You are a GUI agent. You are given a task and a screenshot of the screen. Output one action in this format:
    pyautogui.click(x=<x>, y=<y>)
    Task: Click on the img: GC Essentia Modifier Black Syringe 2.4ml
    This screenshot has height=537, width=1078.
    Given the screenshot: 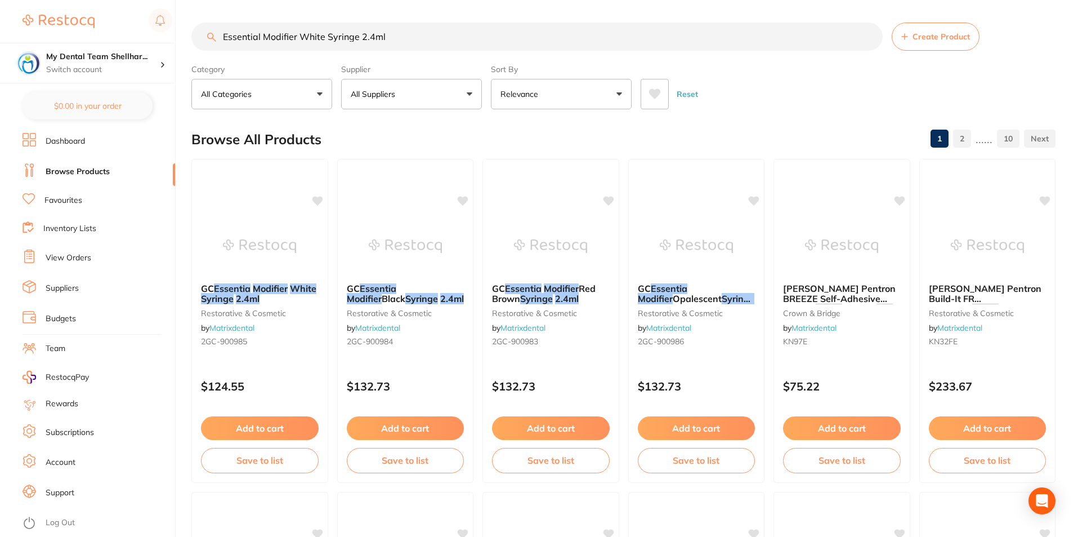 What is the action you would take?
    pyautogui.click(x=405, y=246)
    